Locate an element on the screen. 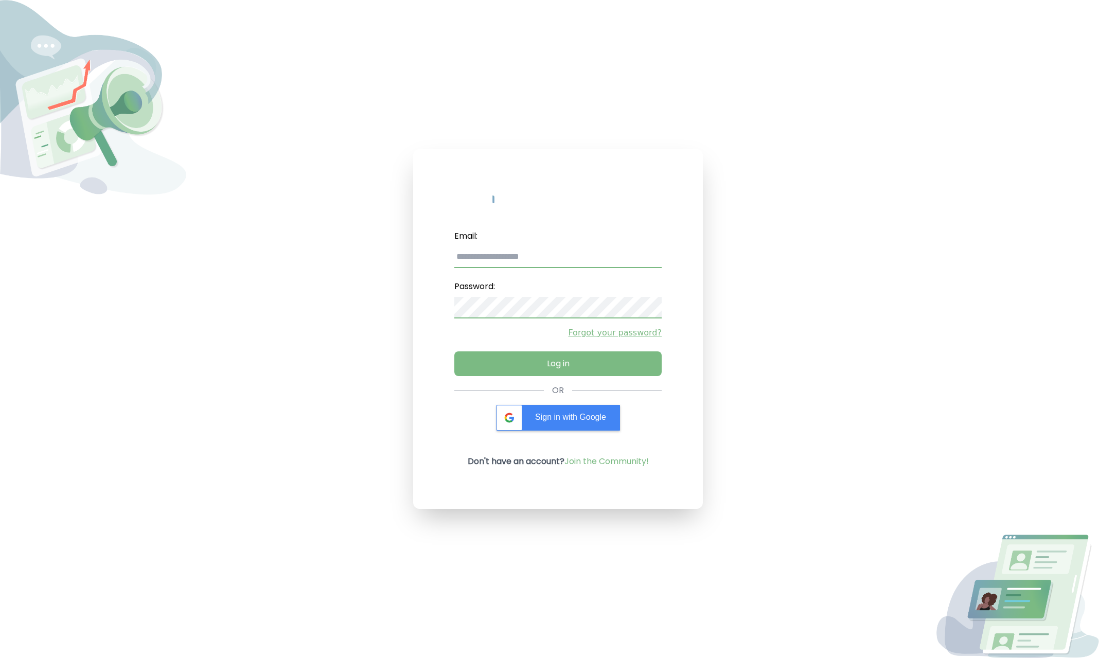 Image resolution: width=1116 pixels, height=658 pixels. label: Email: is located at coordinates (558, 236).